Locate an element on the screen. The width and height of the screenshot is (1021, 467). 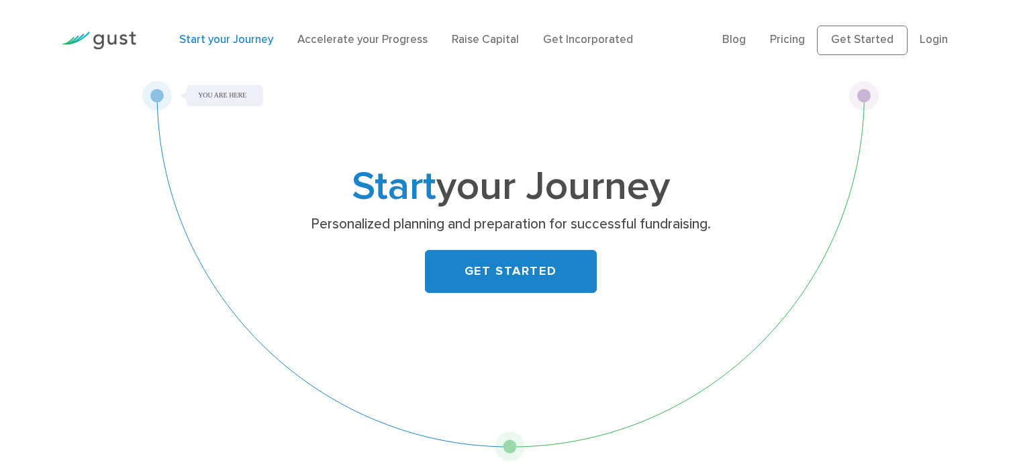
span: Start is located at coordinates (394, 186).